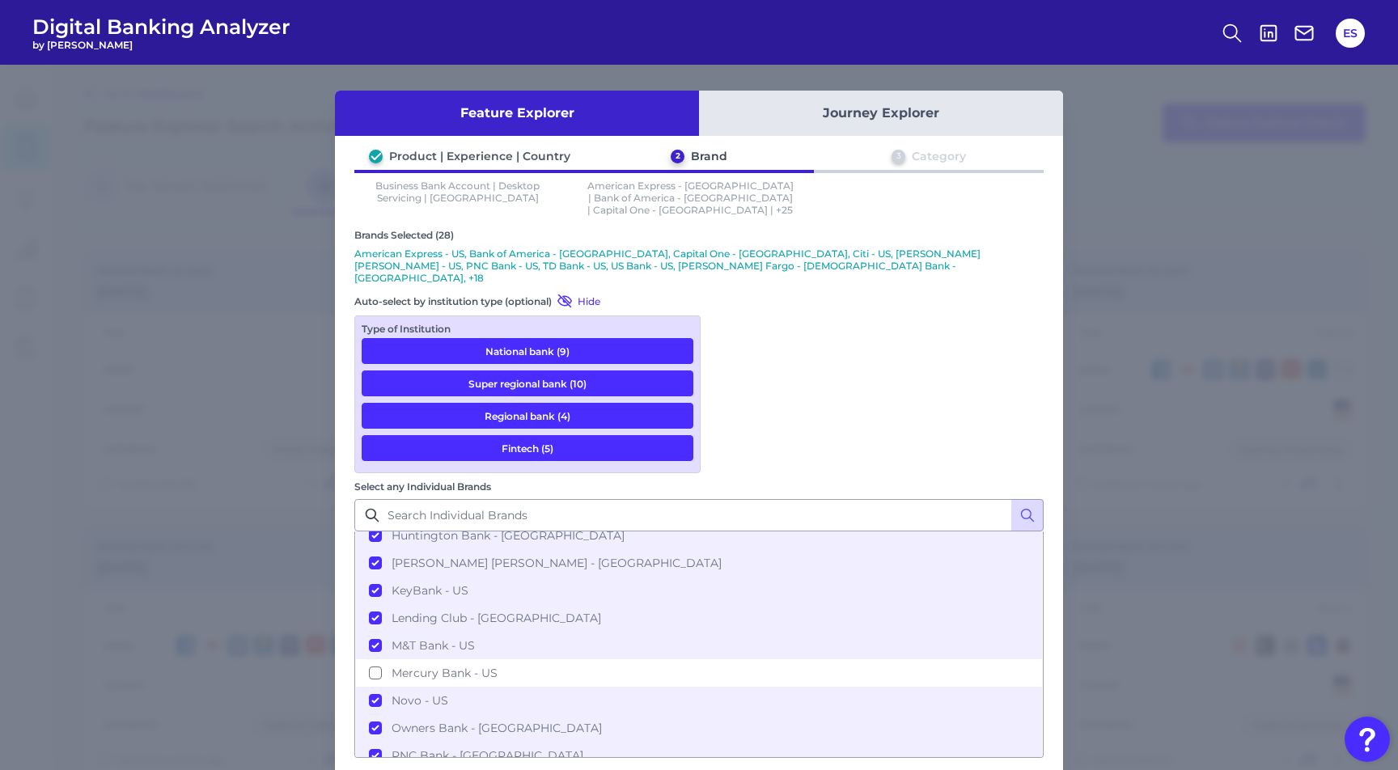 This screenshot has width=1398, height=770. Describe the element at coordinates (420, 700) in the screenshot. I see `span: Novo - US` at that location.